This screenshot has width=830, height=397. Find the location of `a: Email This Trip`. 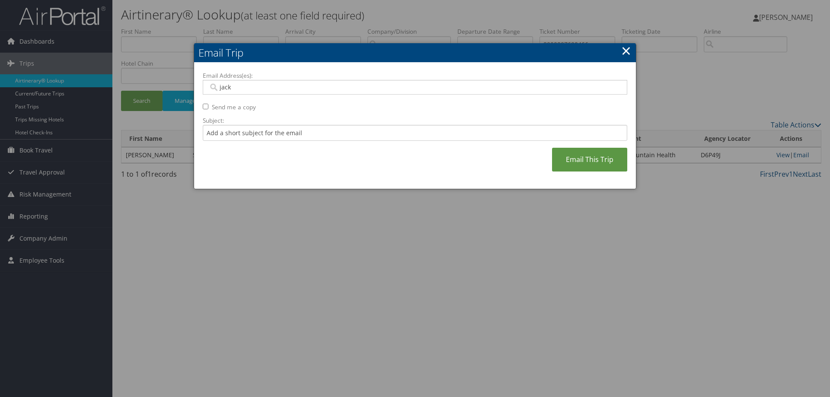

a: Email This Trip is located at coordinates (590, 160).